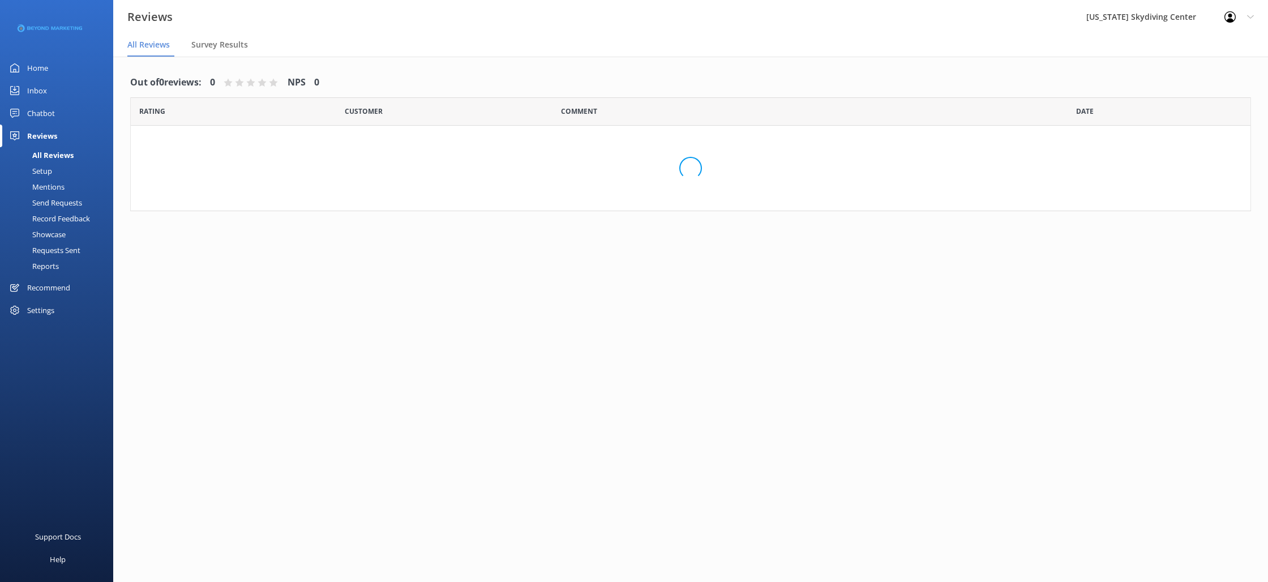 This screenshot has height=582, width=1268. I want to click on h4: Out of 0 reviews:, so click(166, 83).